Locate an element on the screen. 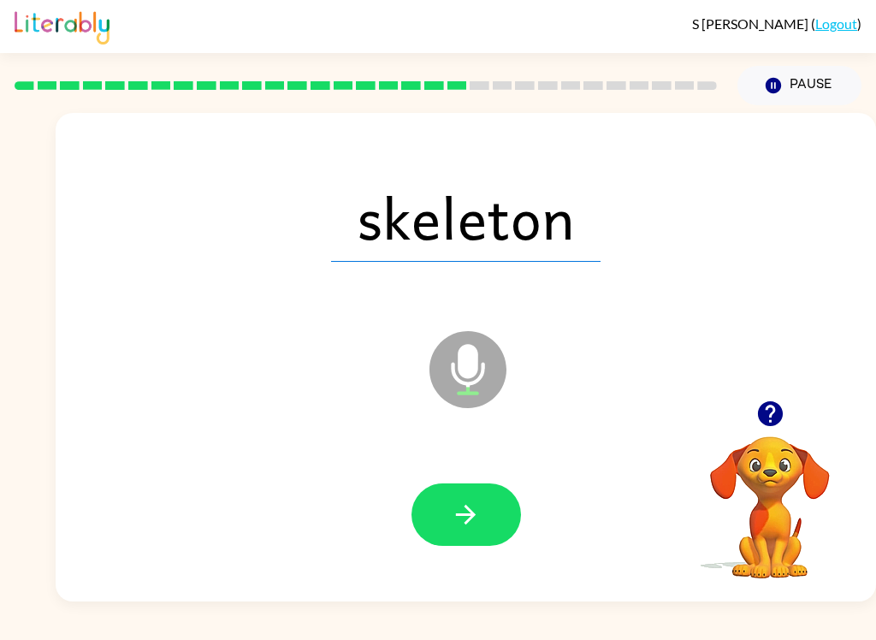 This screenshot has width=876, height=640. button: Pause is located at coordinates (799, 86).